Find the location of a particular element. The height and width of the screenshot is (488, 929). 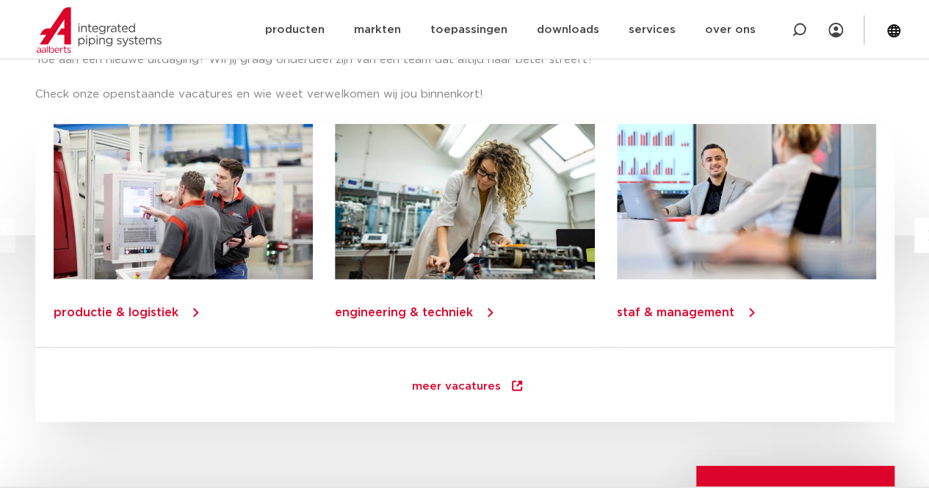

span: meer vacatures is located at coordinates (456, 388).